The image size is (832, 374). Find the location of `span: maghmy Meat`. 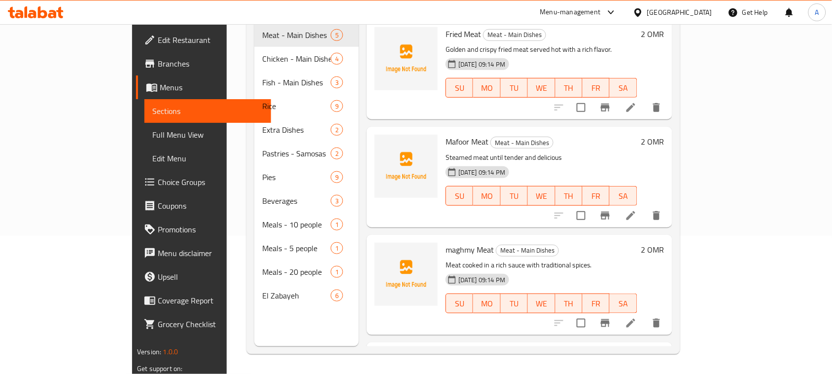

span: maghmy Meat is located at coordinates (470, 249).